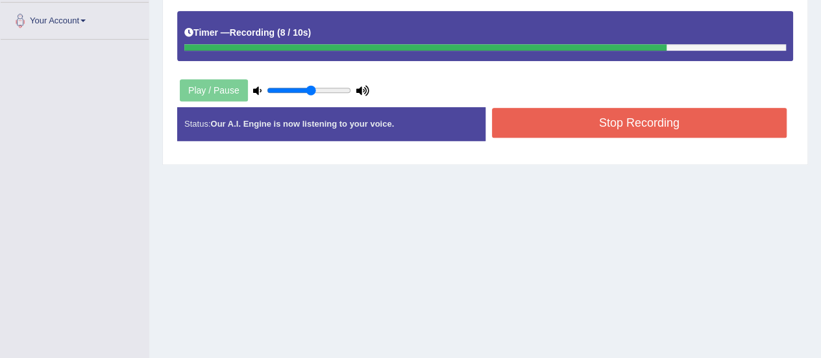 This screenshot has height=358, width=821. Describe the element at coordinates (75, 19) in the screenshot. I see `a: Your Account` at that location.